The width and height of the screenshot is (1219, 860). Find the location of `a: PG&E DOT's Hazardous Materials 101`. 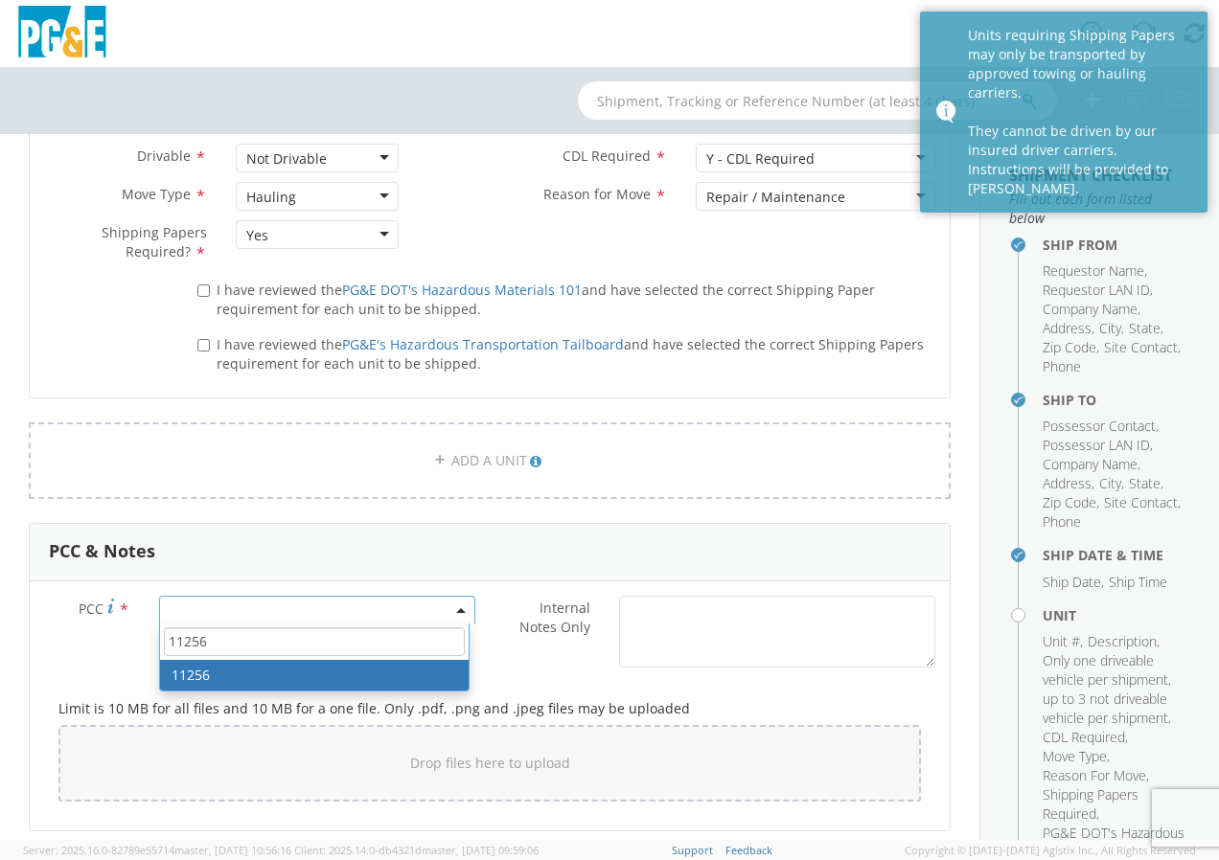

a: PG&E DOT's Hazardous Materials 101 is located at coordinates (462, 289).